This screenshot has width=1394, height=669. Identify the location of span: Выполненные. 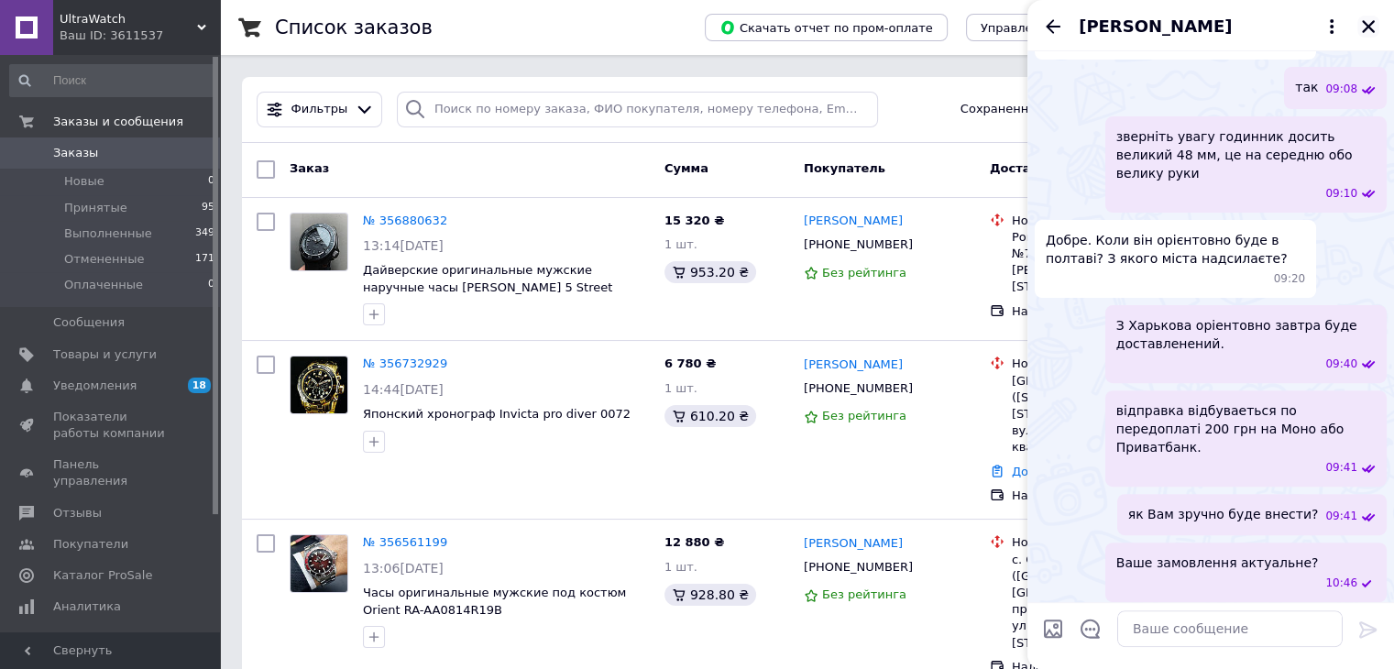
(108, 234).